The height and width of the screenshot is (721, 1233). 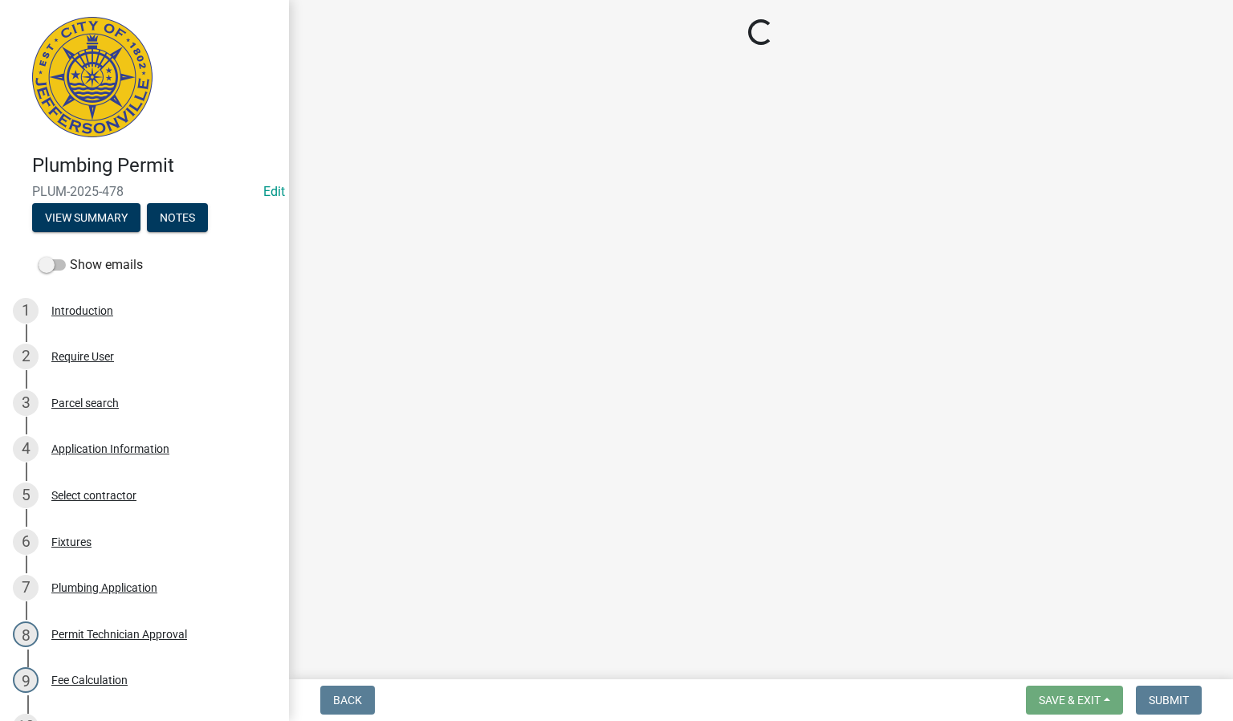 I want to click on div: 3, so click(x=26, y=403).